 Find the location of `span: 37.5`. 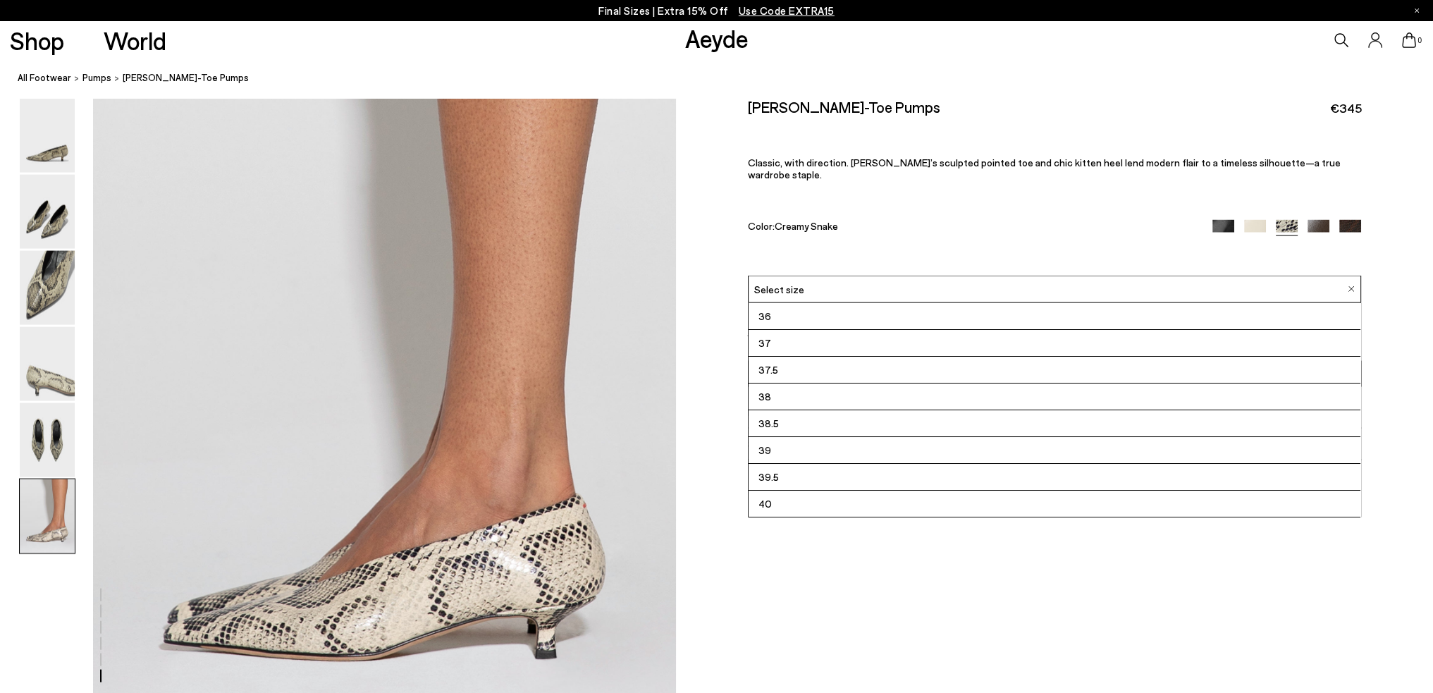

span: 37.5 is located at coordinates (768, 369).